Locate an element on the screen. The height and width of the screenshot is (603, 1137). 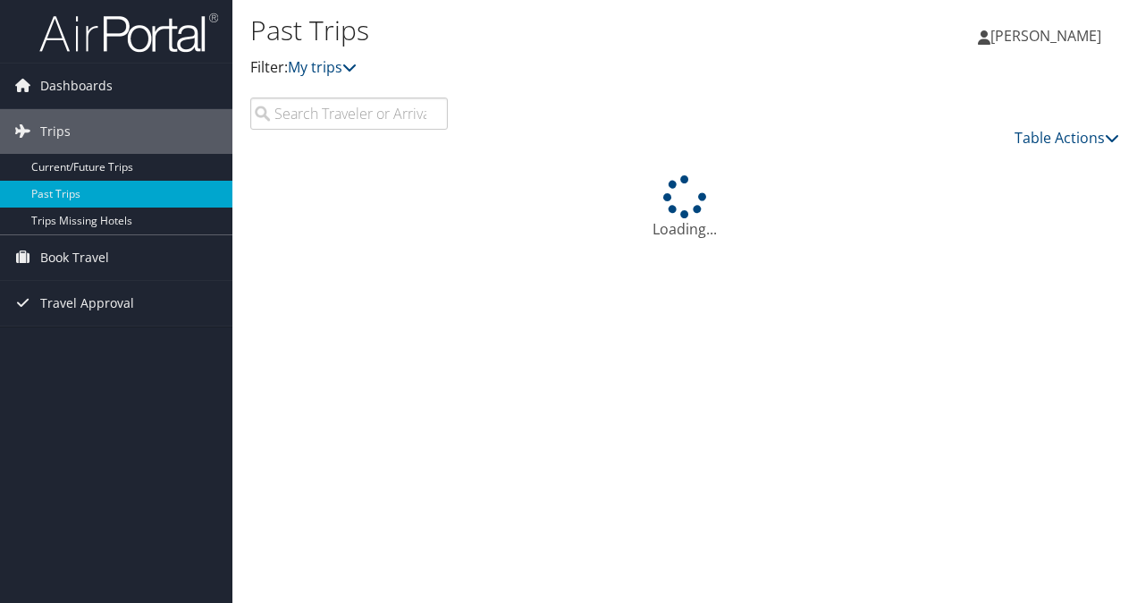
a: Table Actions is located at coordinates (1067, 138).